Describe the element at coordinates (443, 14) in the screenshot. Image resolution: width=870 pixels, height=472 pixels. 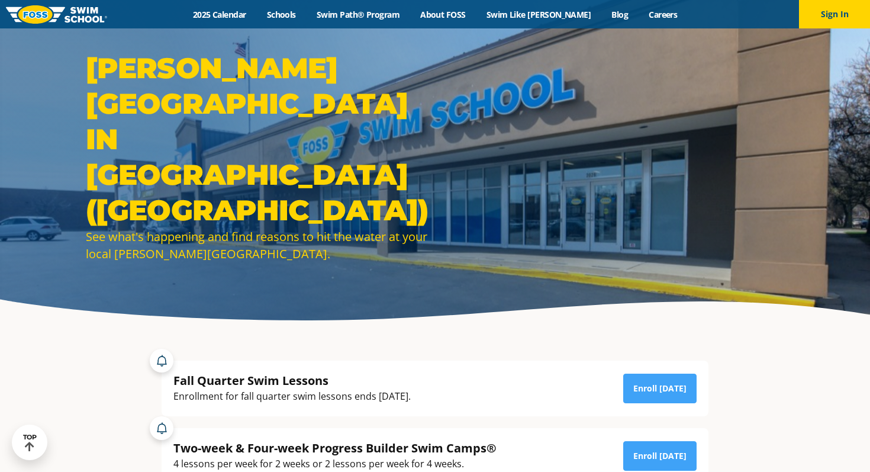
I see `a: About FOSS` at that location.